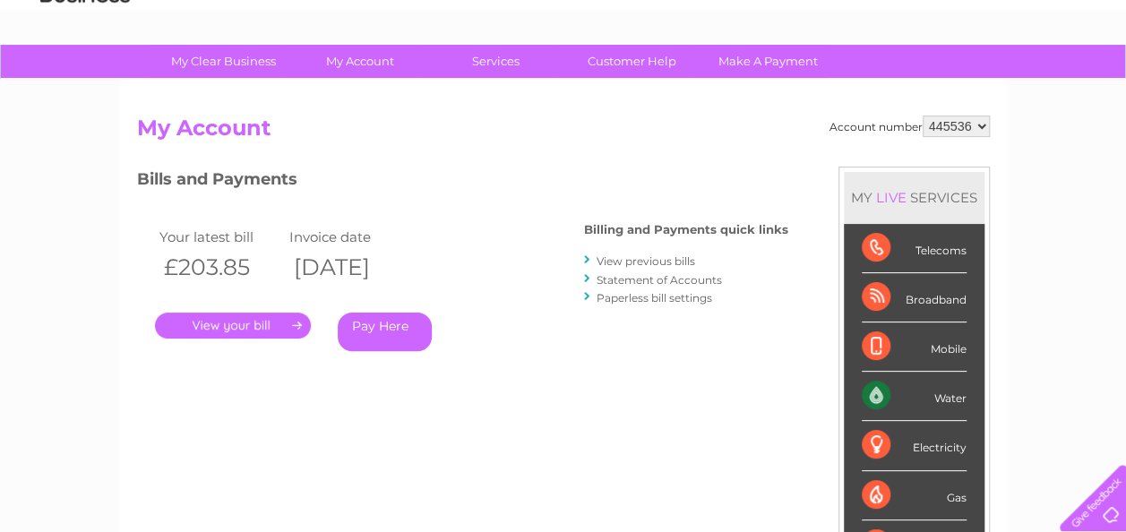 The width and height of the screenshot is (1126, 532). I want to click on a: Services, so click(496, 61).